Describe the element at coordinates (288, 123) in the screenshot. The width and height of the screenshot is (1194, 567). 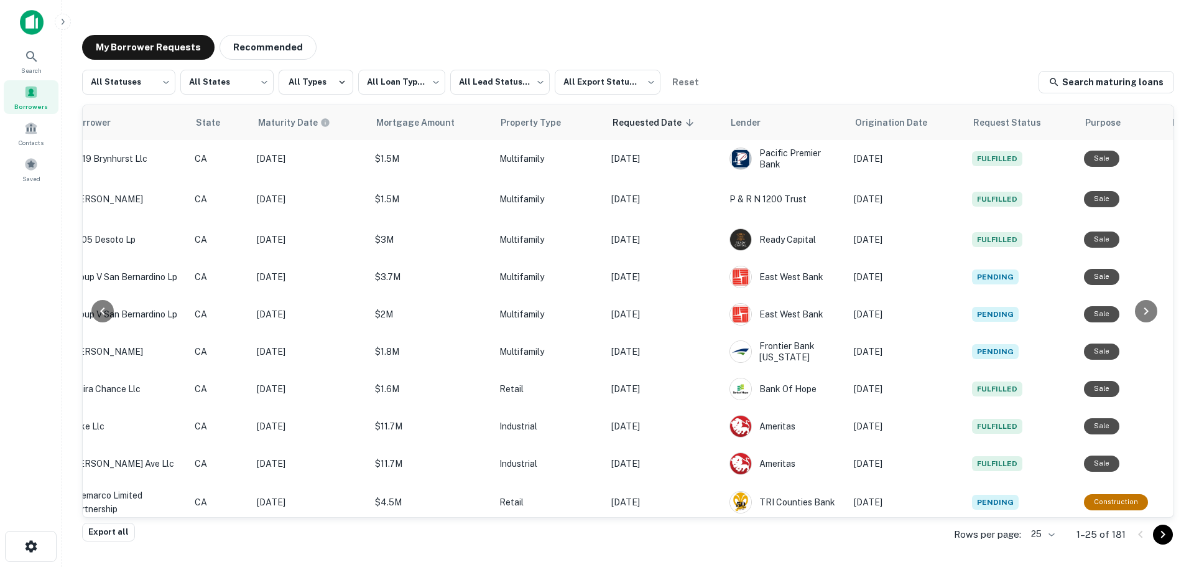
I see `h6: Maturity Date` at that location.